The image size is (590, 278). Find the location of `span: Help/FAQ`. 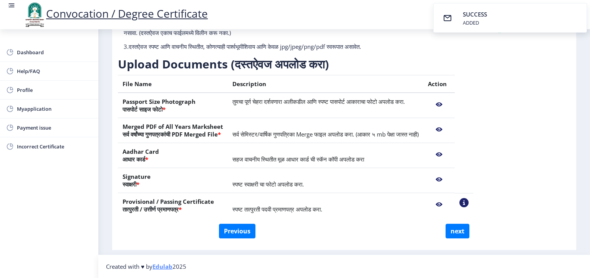

span: Help/FAQ is located at coordinates (55, 71).